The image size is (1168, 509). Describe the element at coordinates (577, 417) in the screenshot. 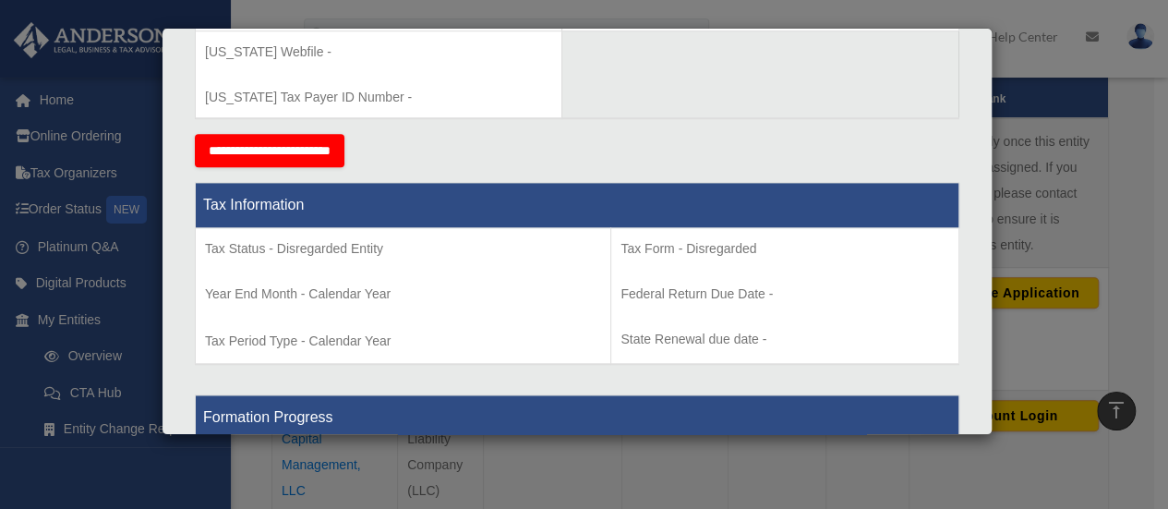

I see `th: Formation Progress` at that location.